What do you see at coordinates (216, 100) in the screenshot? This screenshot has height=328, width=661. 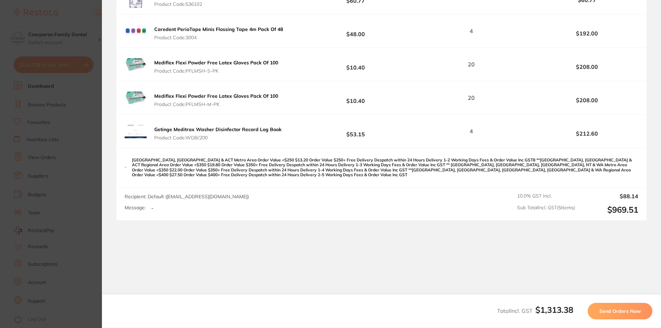 I see `button: Mediflex Flexi Powder Free Latex Gloves Pack Of 100 Product Code:PFLMSH-M-PK` at bounding box center [216, 100].